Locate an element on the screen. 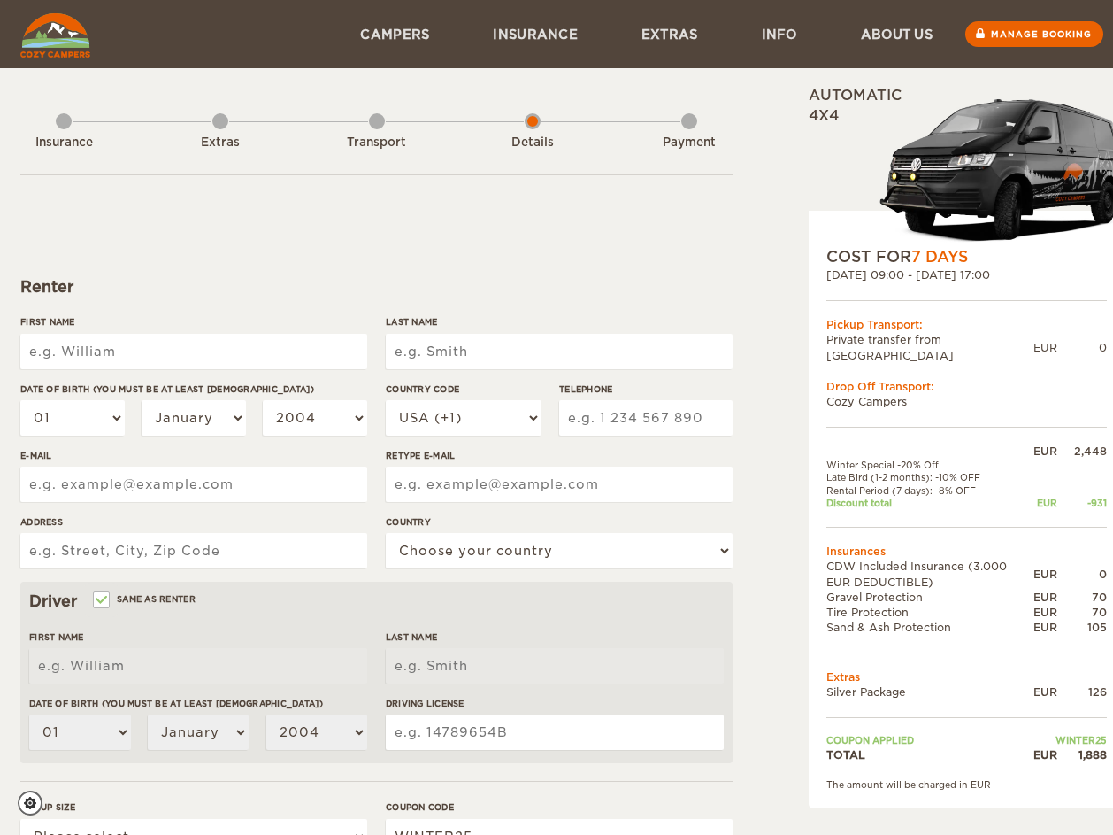 The height and width of the screenshot is (835, 1113). div: Driver is located at coordinates (376, 601).